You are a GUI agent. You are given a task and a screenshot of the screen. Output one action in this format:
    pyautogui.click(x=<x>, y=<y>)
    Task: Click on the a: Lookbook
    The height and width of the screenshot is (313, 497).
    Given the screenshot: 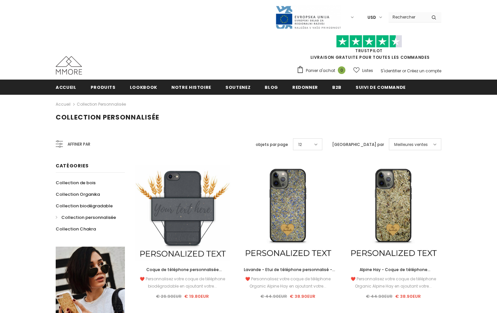 What is the action you would take?
    pyautogui.click(x=143, y=87)
    